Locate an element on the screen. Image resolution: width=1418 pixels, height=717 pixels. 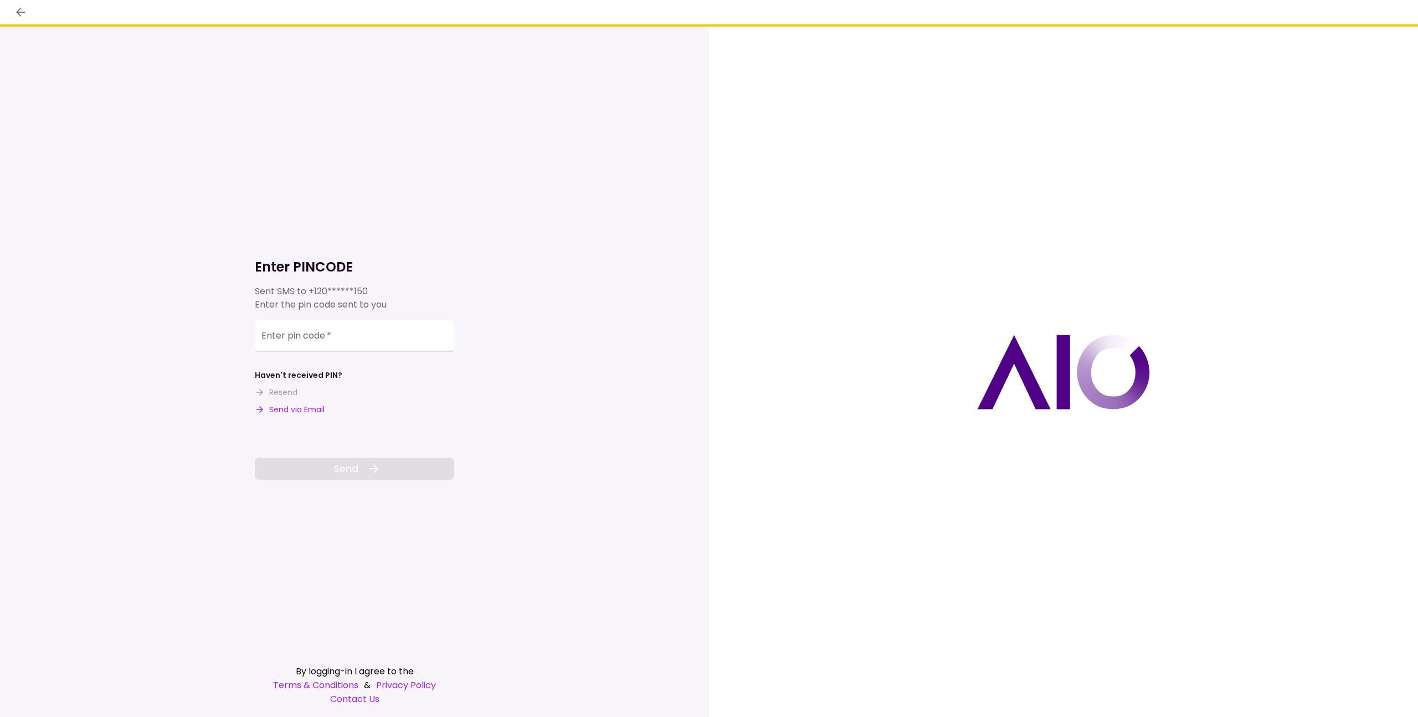
div: Sent SMS to Enter the pin code sent to you is located at coordinates (355, 298).